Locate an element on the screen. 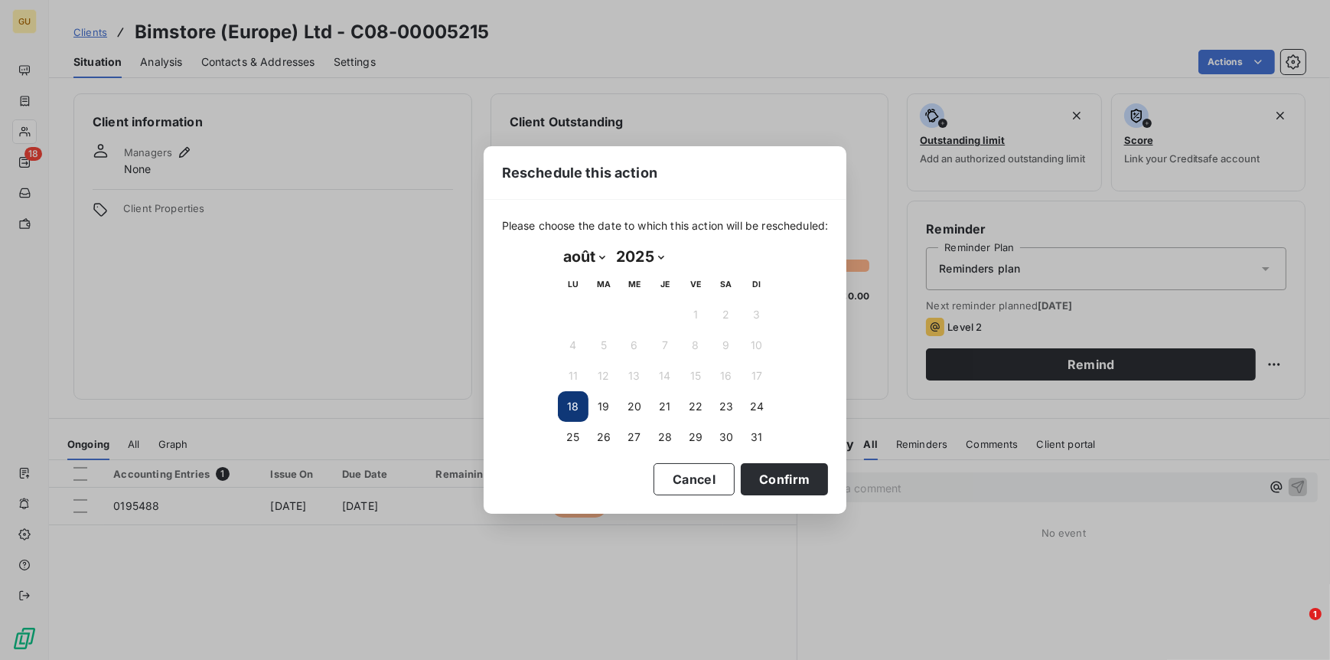 The image size is (1330, 660). th: mardi is located at coordinates (604, 284).